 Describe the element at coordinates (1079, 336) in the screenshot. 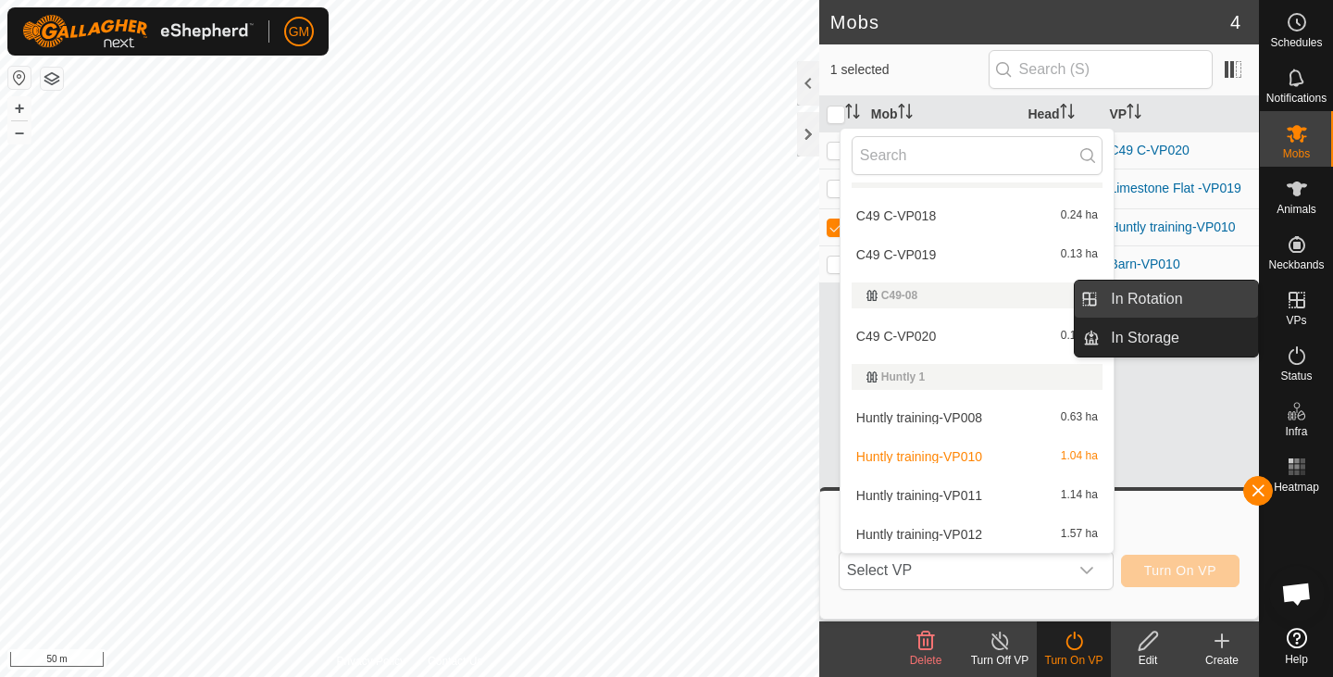

I see `span: 0.16 ha` at that location.